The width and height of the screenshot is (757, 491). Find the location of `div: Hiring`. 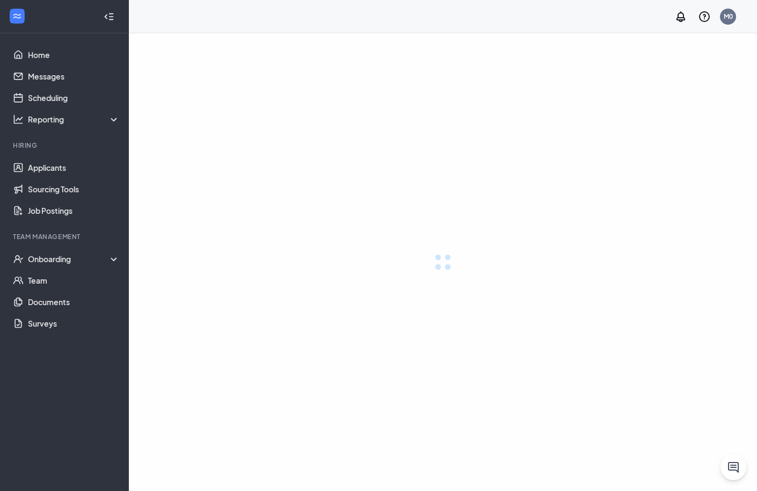

div: Hiring is located at coordinates (65, 145).